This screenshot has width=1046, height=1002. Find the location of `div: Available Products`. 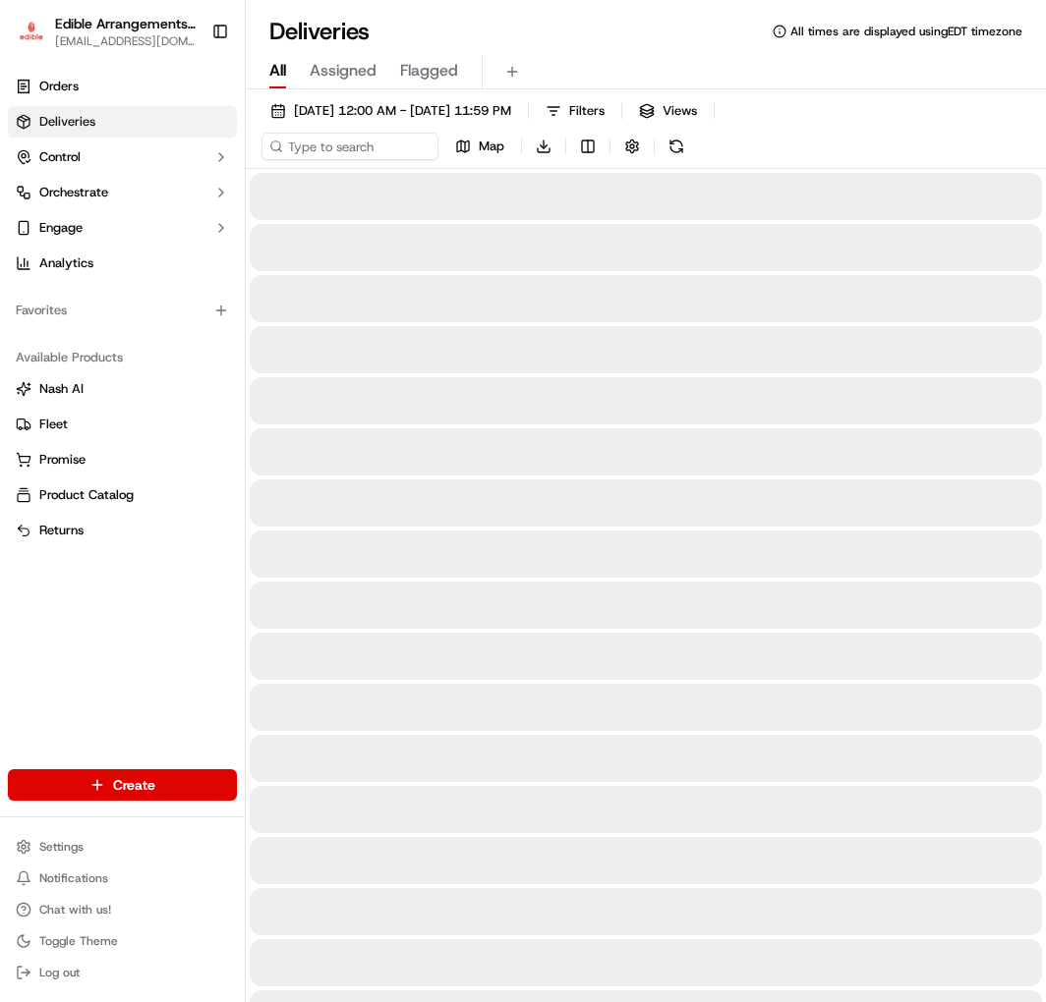

div: Available Products is located at coordinates (122, 358).